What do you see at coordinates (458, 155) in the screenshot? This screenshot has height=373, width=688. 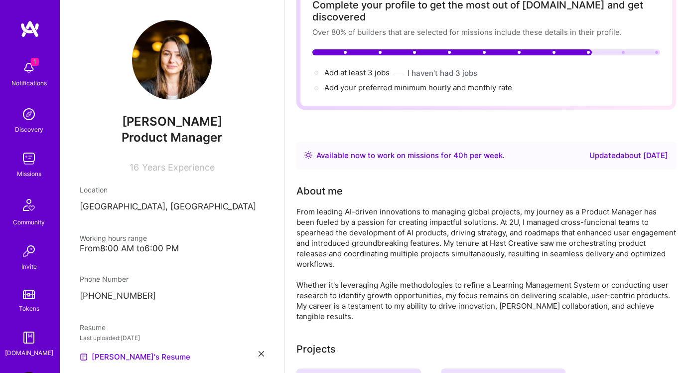 I see `span: 40` at bounding box center [458, 155].